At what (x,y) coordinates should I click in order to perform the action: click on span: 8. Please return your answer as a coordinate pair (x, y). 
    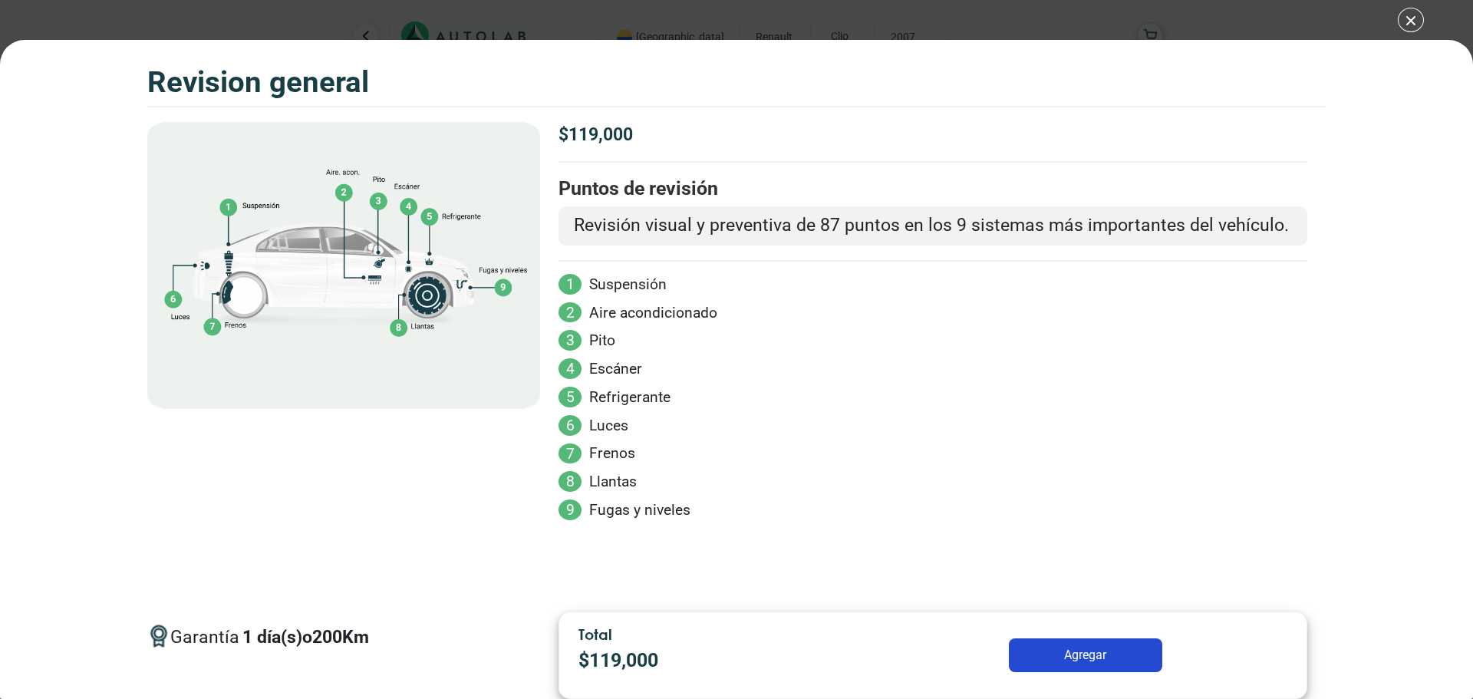
    Looking at the image, I should click on (570, 481).